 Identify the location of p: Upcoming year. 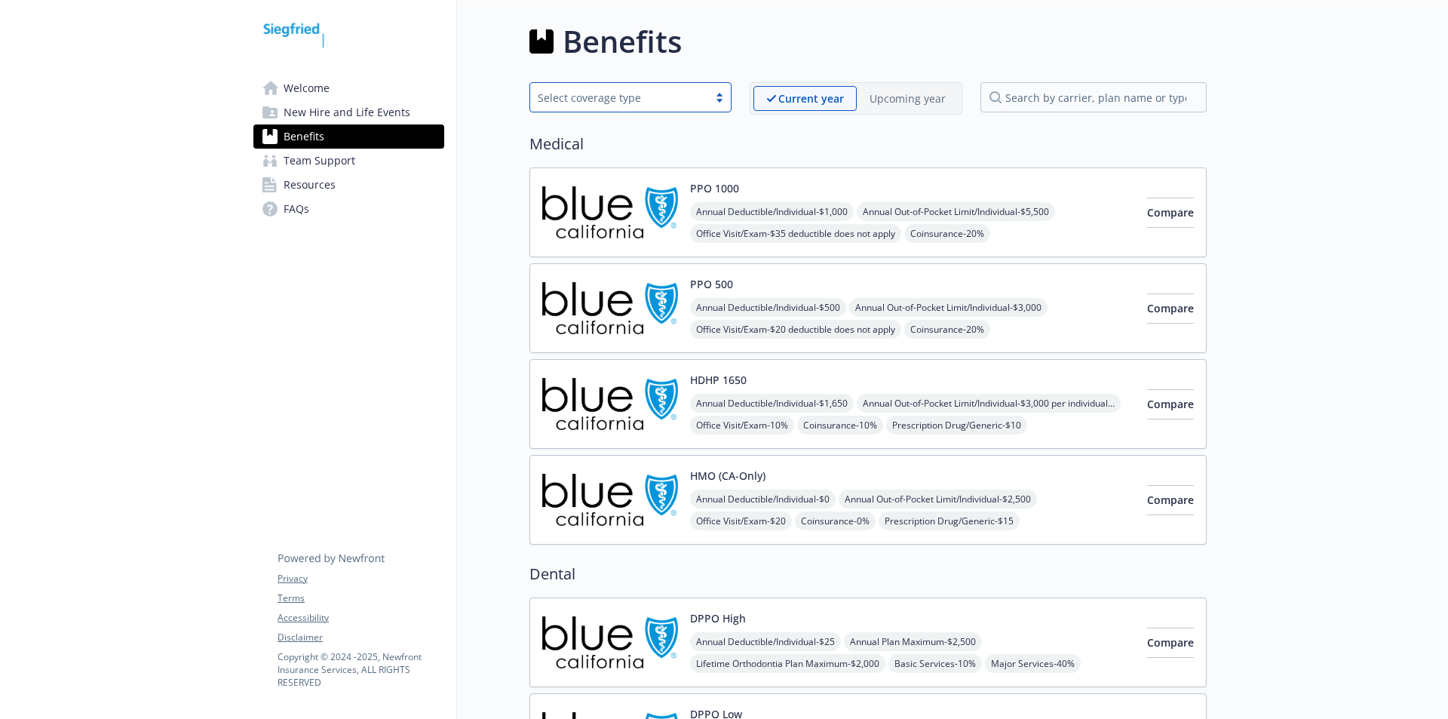
(907, 98).